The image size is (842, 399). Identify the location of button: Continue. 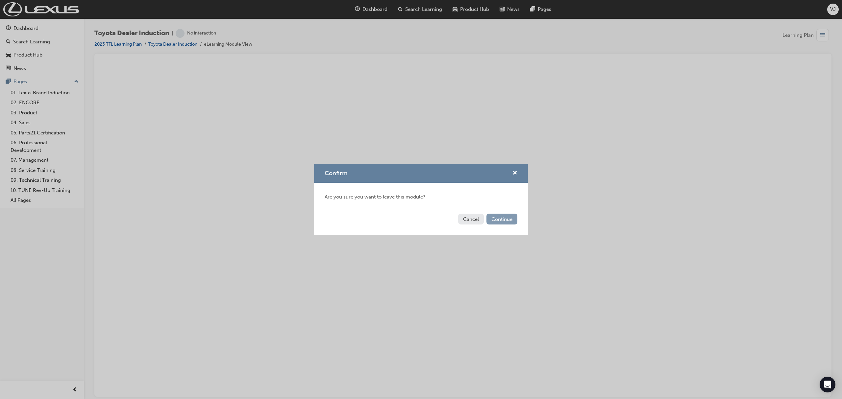
(502, 219).